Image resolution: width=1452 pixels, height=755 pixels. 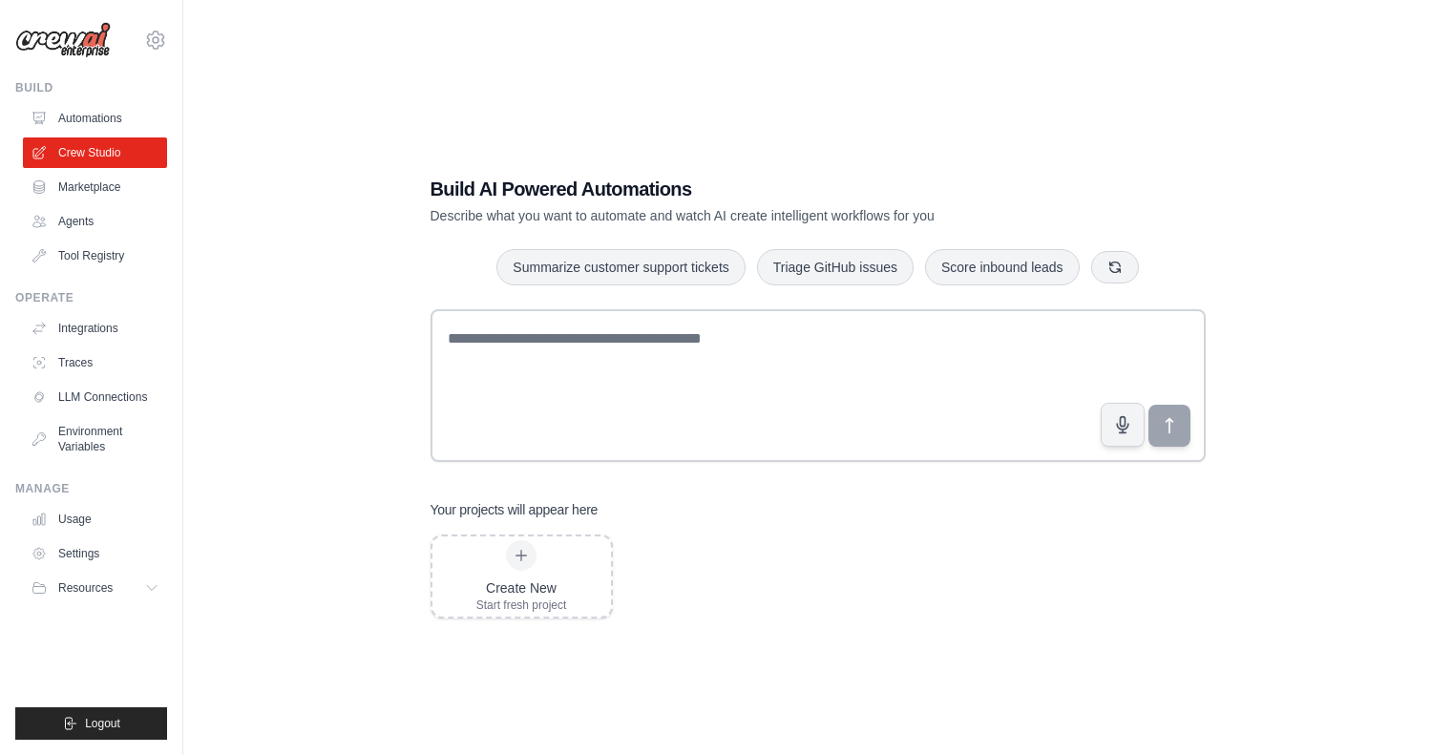 I want to click on button: Get new suggestions, so click(x=1115, y=267).